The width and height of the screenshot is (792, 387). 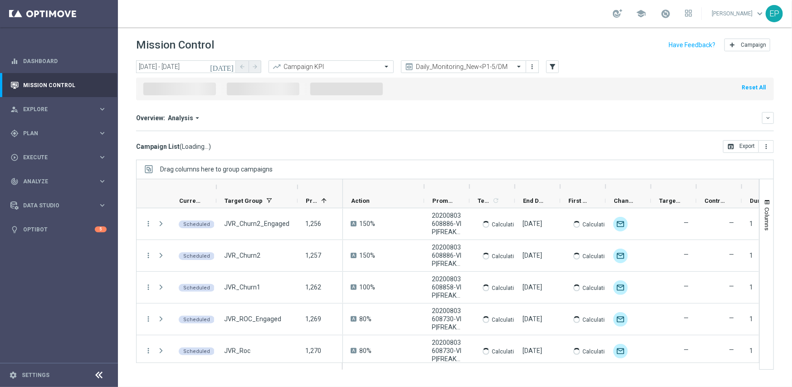 What do you see at coordinates (59, 229) in the screenshot?
I see `a: Optibot` at bounding box center [59, 229].